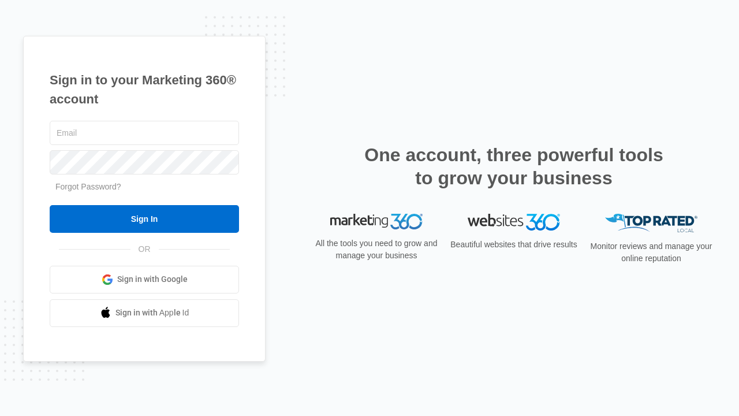  I want to click on a: Sign in with Google, so click(144, 279).